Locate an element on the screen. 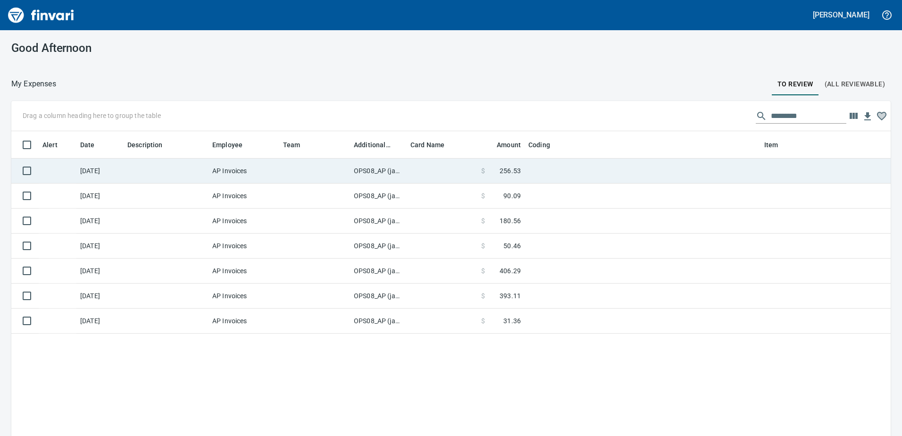 This screenshot has width=902, height=436. span: 393.11 is located at coordinates (510, 296).